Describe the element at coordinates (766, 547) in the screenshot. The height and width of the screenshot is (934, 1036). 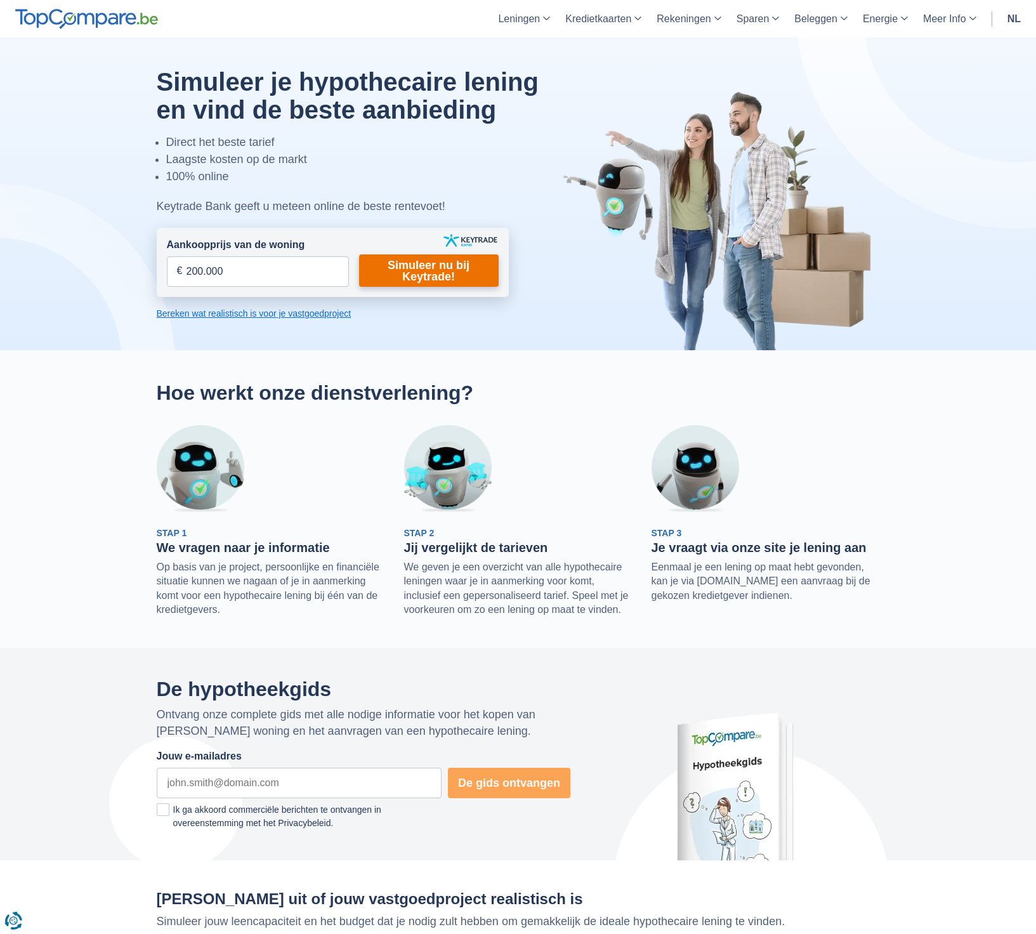
I see `h3: Je vraagt via onze site je lening aan` at that location.